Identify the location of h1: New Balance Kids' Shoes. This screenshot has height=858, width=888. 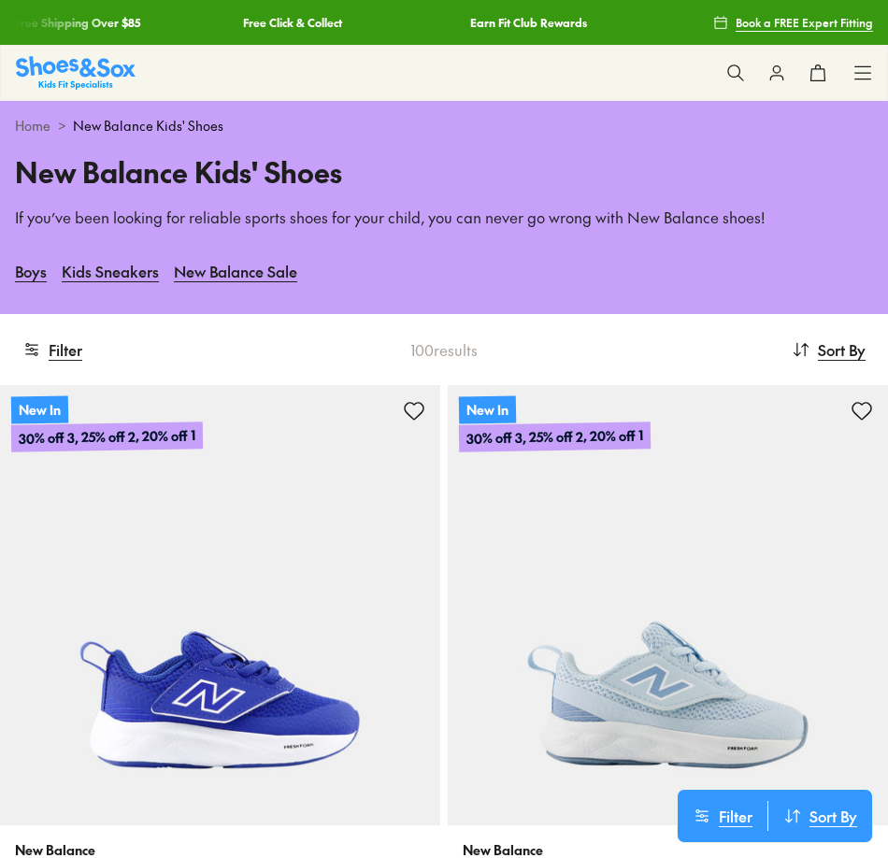
(444, 171).